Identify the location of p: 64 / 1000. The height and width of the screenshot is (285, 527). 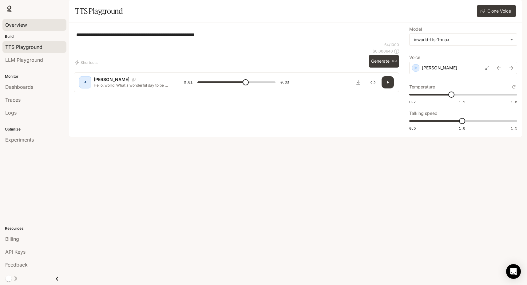
(391, 45).